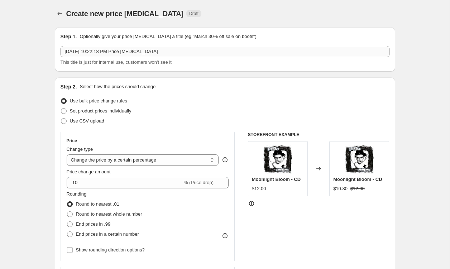  Describe the element at coordinates (109, 214) in the screenshot. I see `span: Round to nearest whole number` at that location.